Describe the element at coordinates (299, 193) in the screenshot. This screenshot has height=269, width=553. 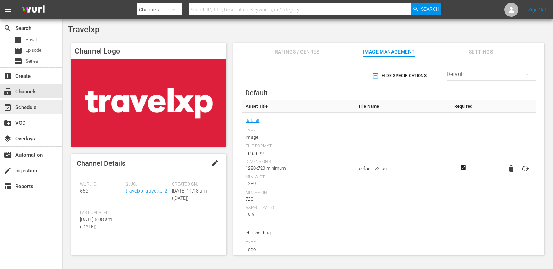
I see `div: Min Height` at that location.